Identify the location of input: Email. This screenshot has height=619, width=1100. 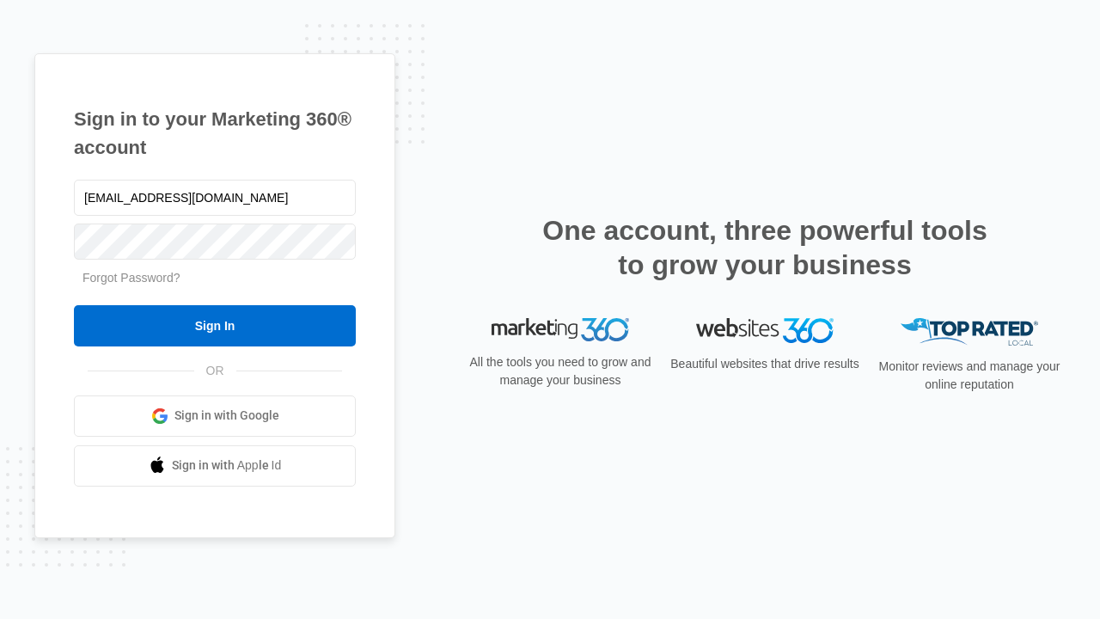
(215, 198).